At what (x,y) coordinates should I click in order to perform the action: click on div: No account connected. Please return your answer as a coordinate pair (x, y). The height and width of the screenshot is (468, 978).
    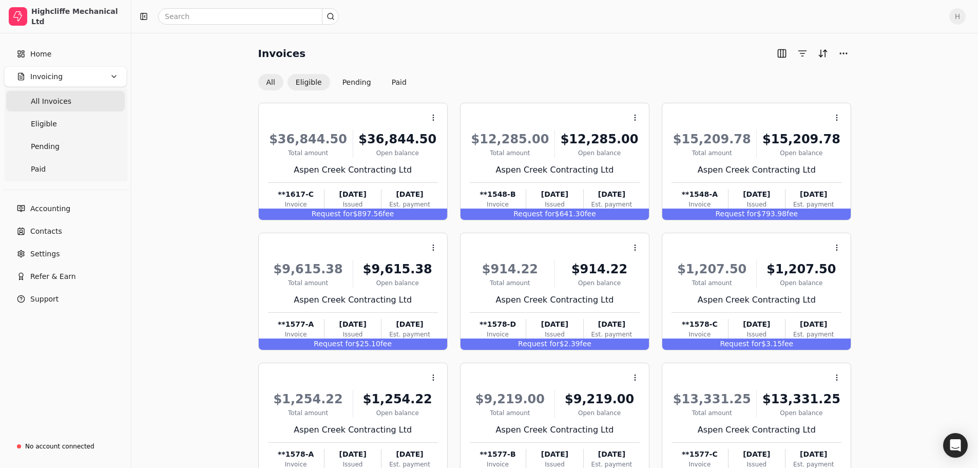
    Looking at the image, I should click on (60, 446).